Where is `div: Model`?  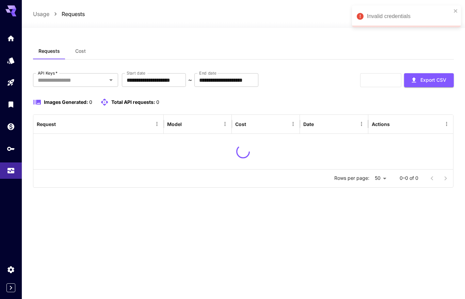 div: Model is located at coordinates (174, 124).